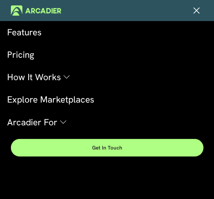 The image size is (214, 199). What do you see at coordinates (197, 182) in the screenshot?
I see `div: Chat Widget` at bounding box center [197, 182].